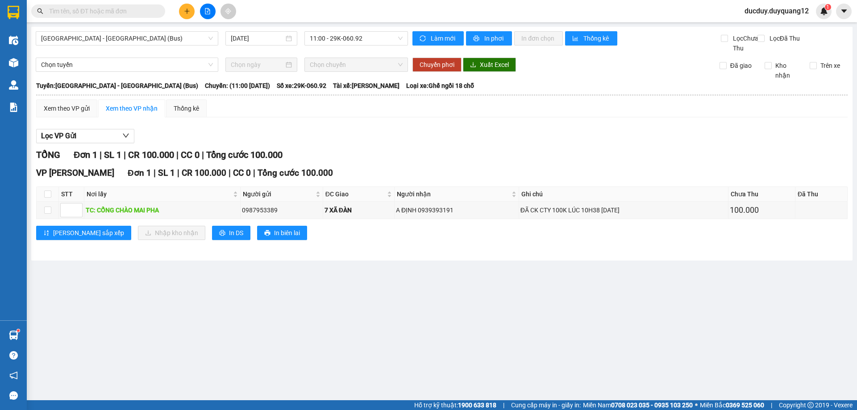  What do you see at coordinates (13, 375) in the screenshot?
I see `span: notification` at bounding box center [13, 375].